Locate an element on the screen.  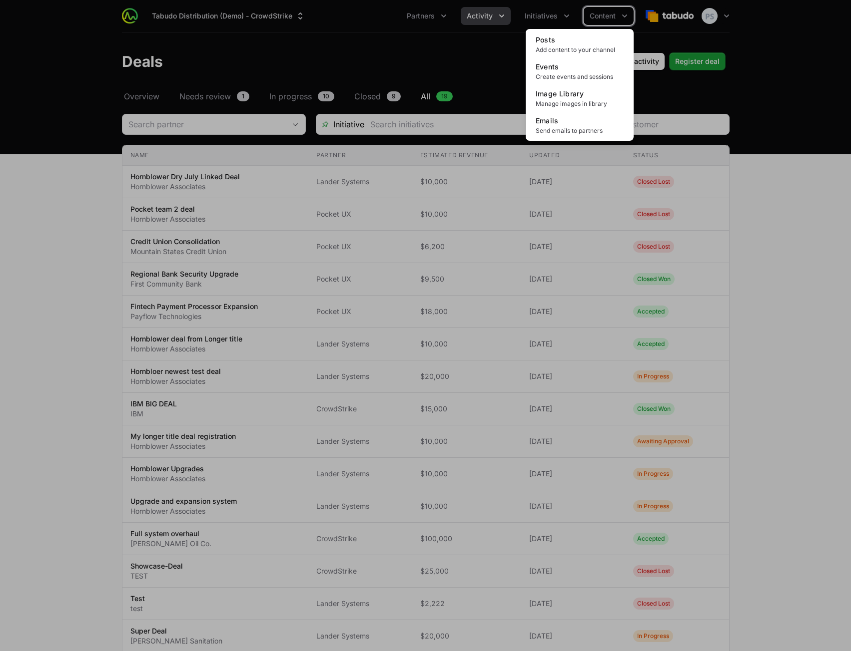
span: Emails is located at coordinates (547, 120).